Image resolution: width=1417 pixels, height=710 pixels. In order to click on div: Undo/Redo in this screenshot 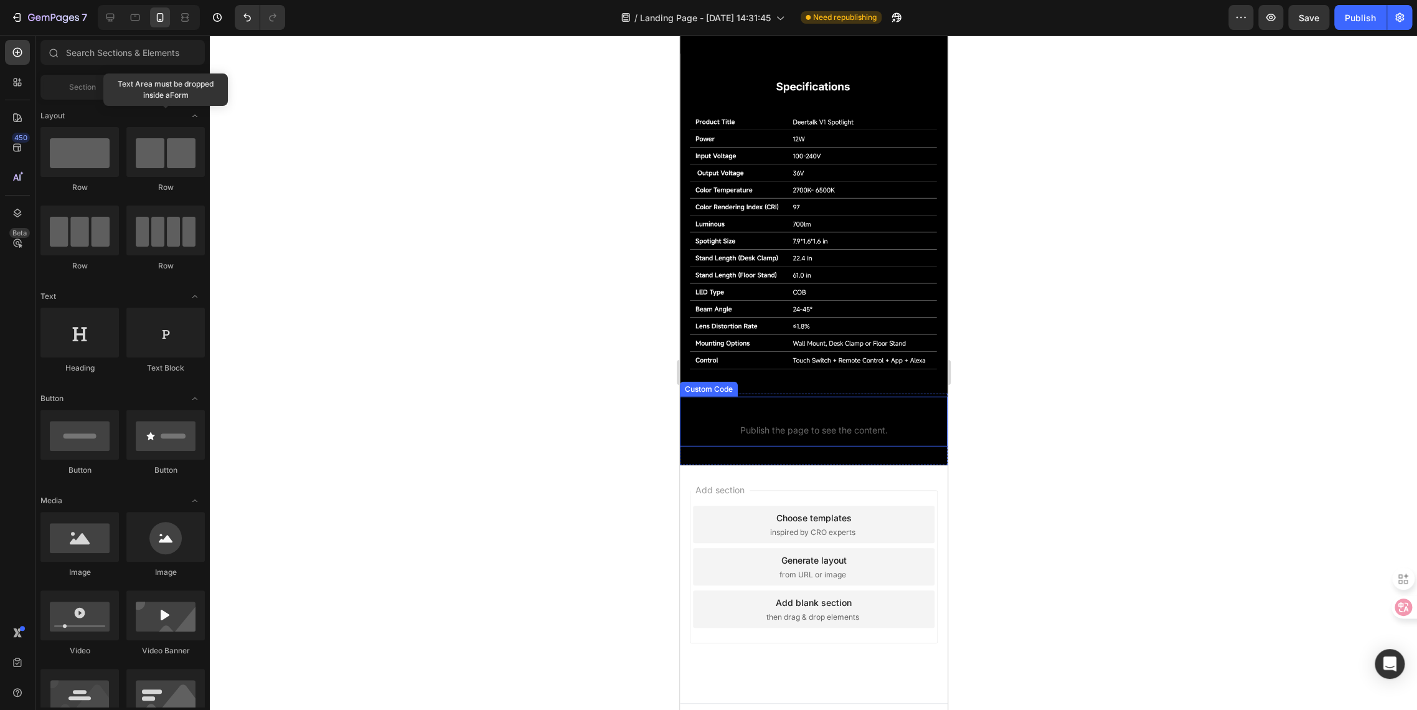, I will do `click(260, 17)`.